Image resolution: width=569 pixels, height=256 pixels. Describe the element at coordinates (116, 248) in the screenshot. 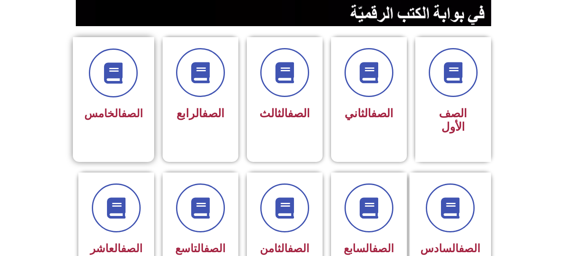

I see `span: العاشر` at that location.